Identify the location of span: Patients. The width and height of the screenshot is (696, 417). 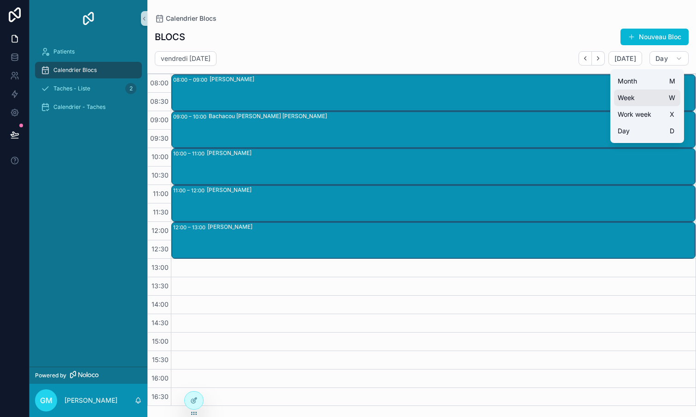
(64, 52).